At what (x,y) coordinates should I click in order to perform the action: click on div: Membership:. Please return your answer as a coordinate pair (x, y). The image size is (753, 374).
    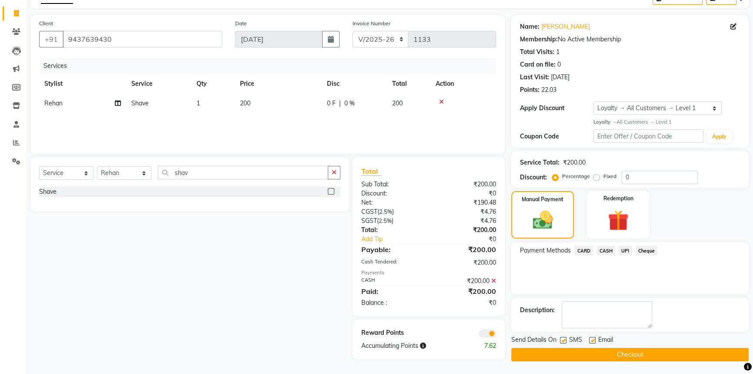
    Looking at the image, I should click on (539, 39).